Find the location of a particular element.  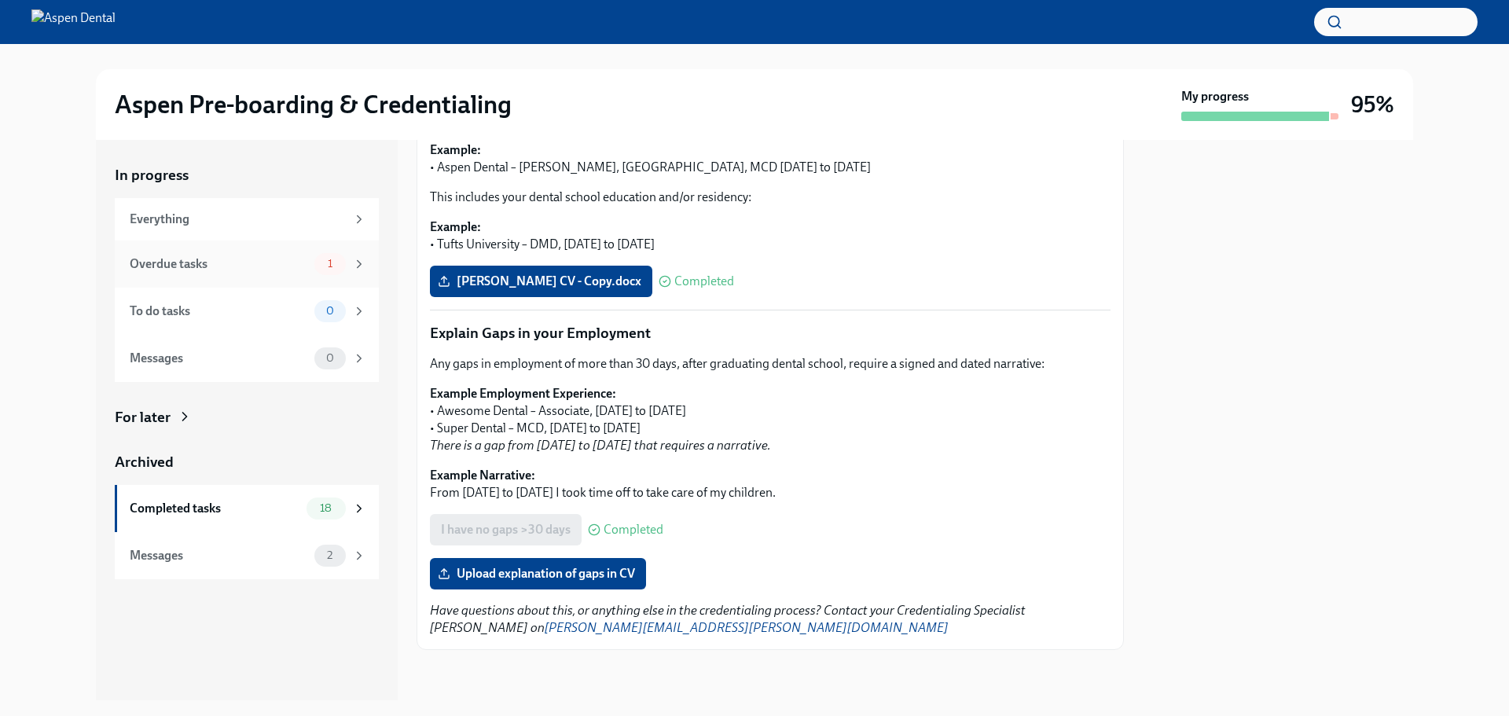

strong: Example Employment Experience: is located at coordinates (523, 393).